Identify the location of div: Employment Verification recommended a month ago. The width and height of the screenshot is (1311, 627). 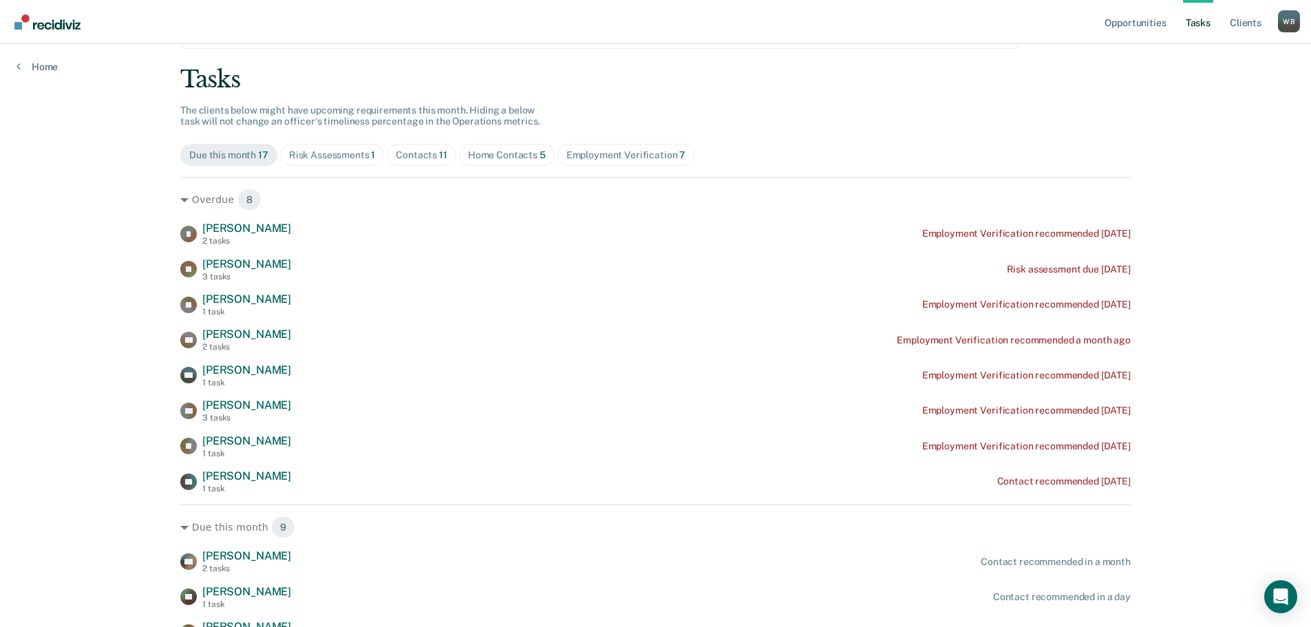
(1013, 340).